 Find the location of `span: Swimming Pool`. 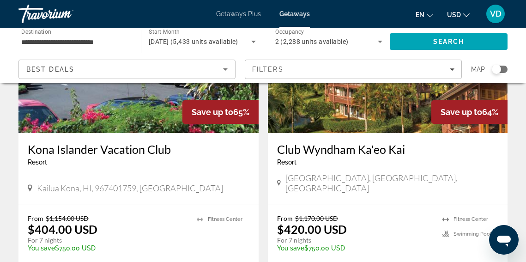

span: Swimming Pool is located at coordinates (473, 234).